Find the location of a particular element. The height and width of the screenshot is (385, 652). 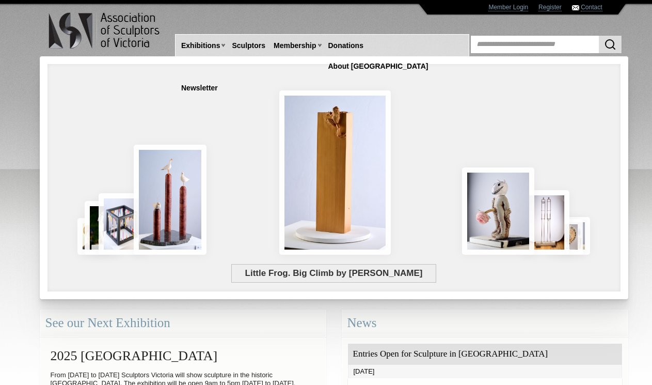

img: Let There Be Light is located at coordinates (498, 211).